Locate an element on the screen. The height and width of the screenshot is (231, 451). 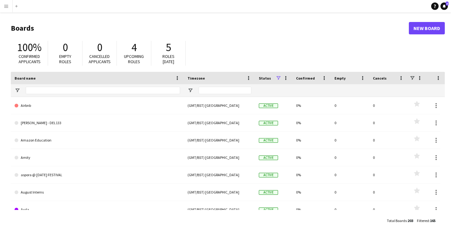
span: Upcoming roles is located at coordinates (134, 59).